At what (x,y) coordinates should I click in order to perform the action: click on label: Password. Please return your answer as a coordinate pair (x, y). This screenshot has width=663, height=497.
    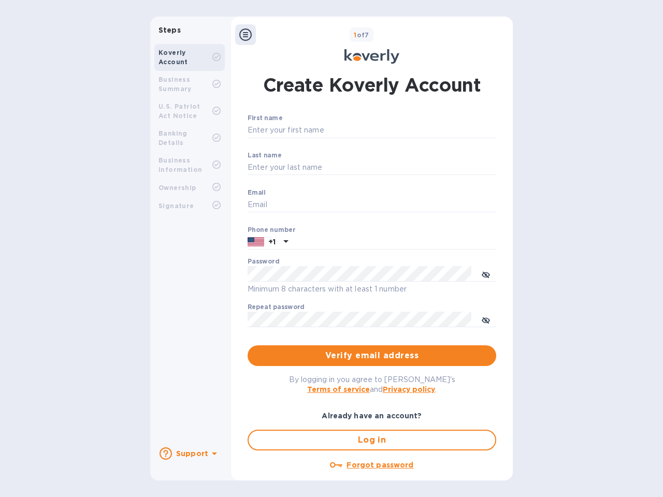
    Looking at the image, I should click on (263, 262).